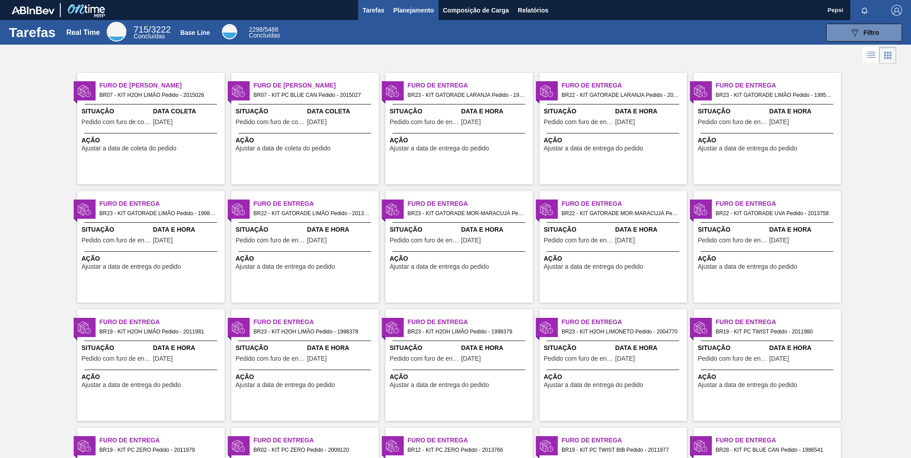 The width and height of the screenshot is (911, 458). I want to click on span: BR23 - KIT GATORADE MOR-MARACUJÁ Pedido - 1998301, so click(466, 213).